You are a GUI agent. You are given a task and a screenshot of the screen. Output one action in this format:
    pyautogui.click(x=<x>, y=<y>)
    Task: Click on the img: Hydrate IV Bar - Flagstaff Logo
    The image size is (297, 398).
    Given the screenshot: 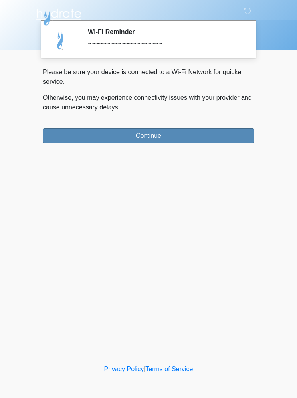 What is the action you would take?
    pyautogui.click(x=59, y=16)
    